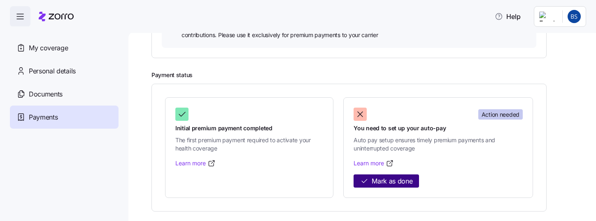 The width and height of the screenshot is (596, 221). What do you see at coordinates (249, 128) in the screenshot?
I see `span: Initial premium payment completed` at bounding box center [249, 128].